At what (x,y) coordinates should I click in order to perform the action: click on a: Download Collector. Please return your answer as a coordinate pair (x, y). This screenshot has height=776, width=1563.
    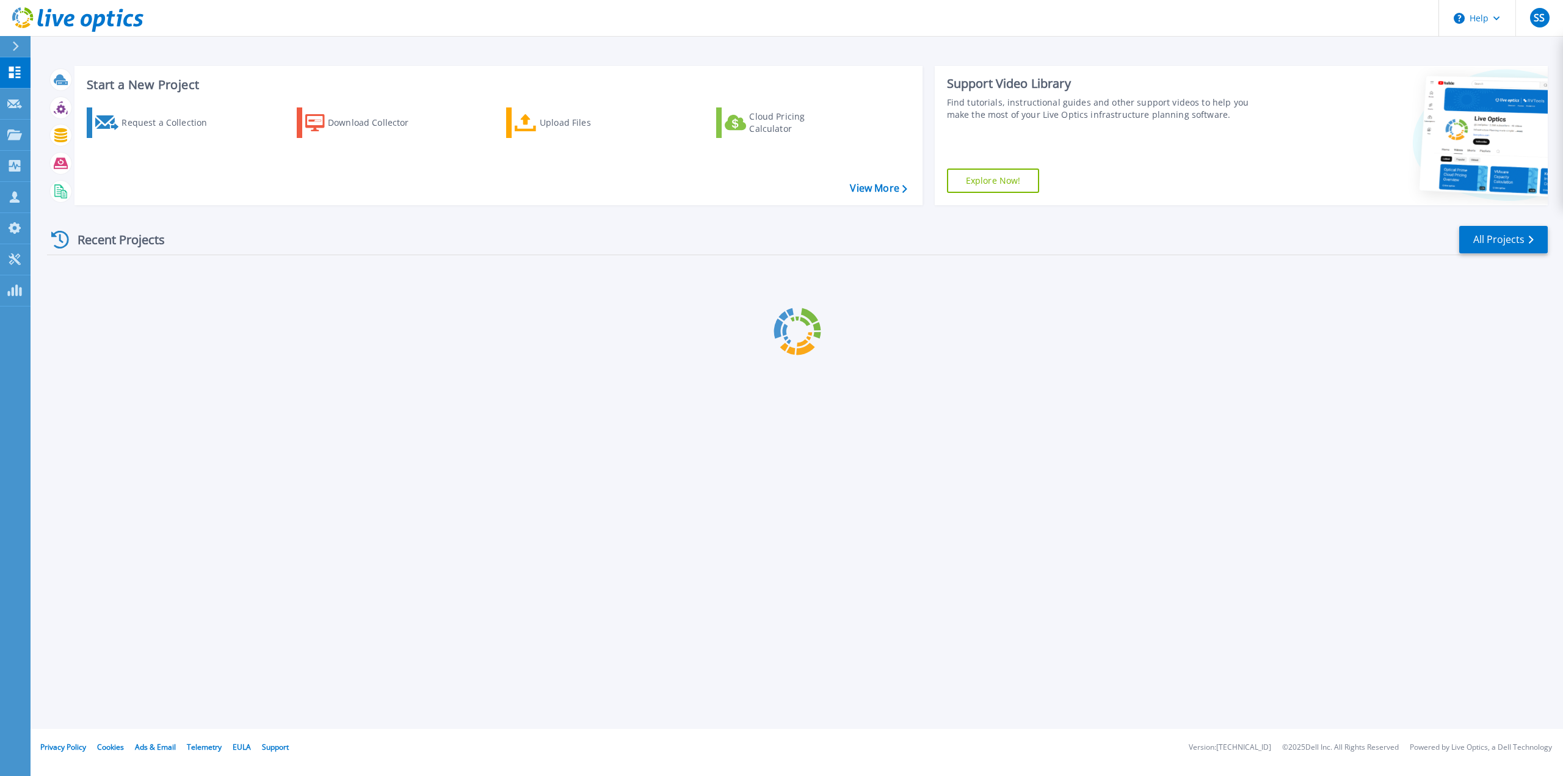
    Looking at the image, I should click on (365, 123).